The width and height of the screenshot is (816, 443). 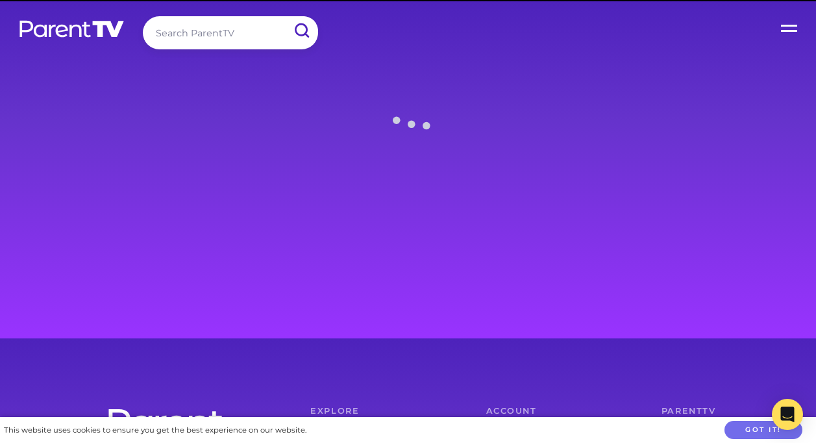 I want to click on button: Got it!, so click(x=763, y=430).